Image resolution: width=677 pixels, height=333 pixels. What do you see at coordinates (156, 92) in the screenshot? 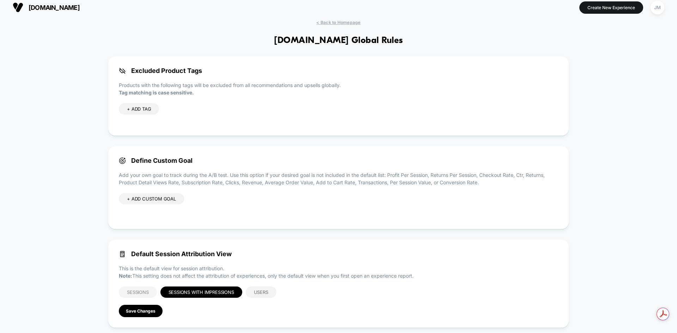
I see `strong: Tag matching is case sensitive.` at bounding box center [156, 92].